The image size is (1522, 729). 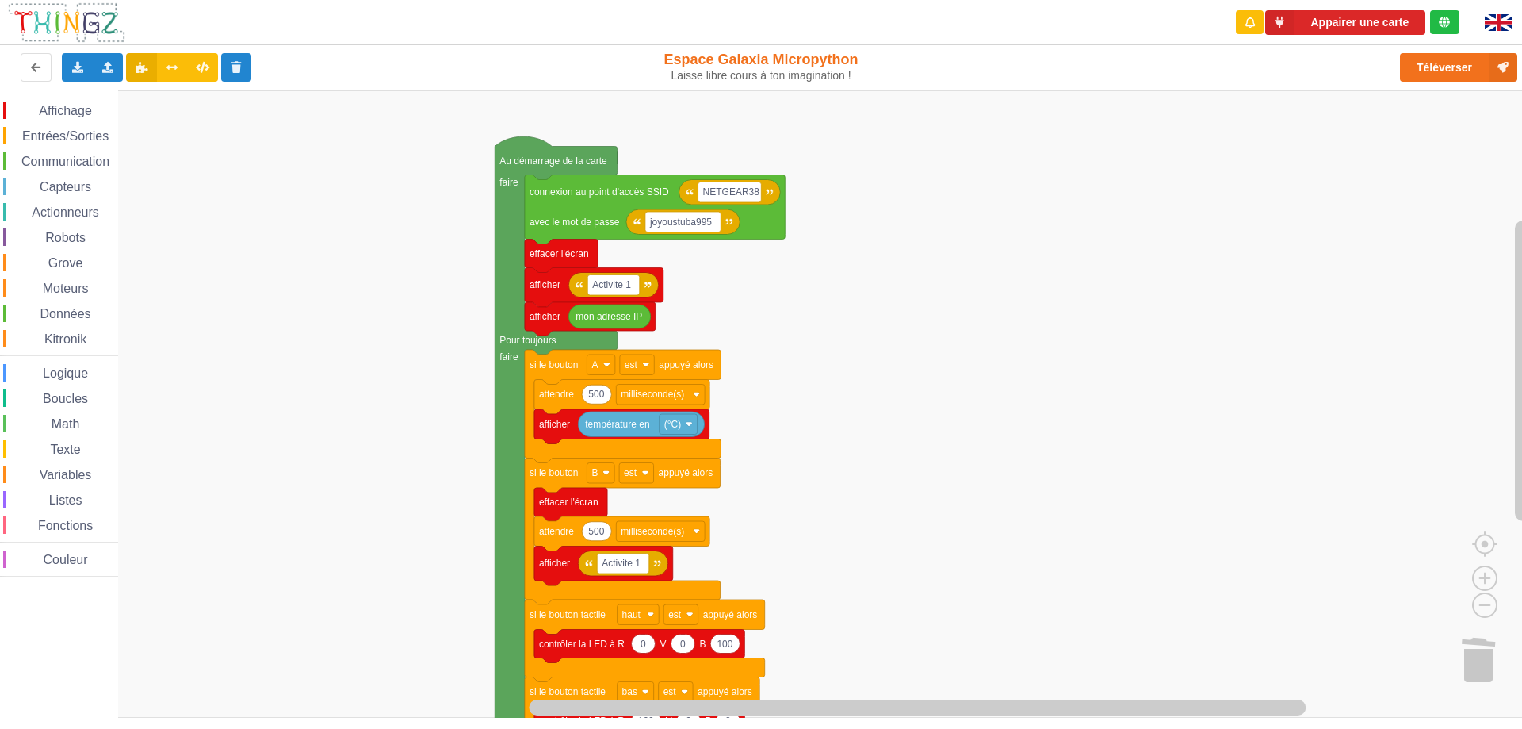 What do you see at coordinates (66, 423) in the screenshot?
I see `span: Math` at bounding box center [66, 423].